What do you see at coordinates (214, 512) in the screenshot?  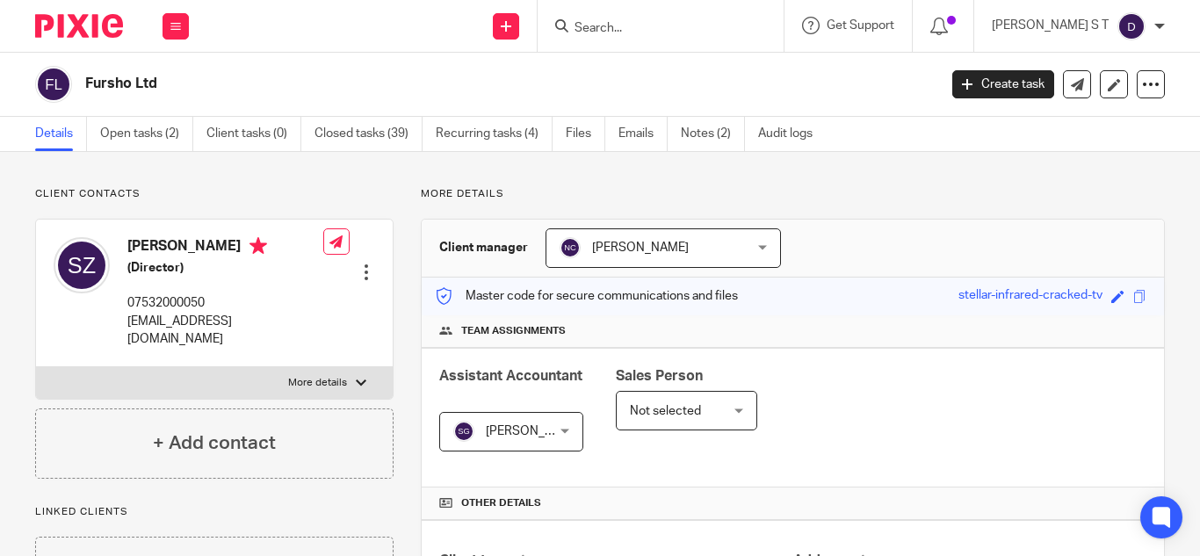 I see `p: Linked clients` at bounding box center [214, 512].